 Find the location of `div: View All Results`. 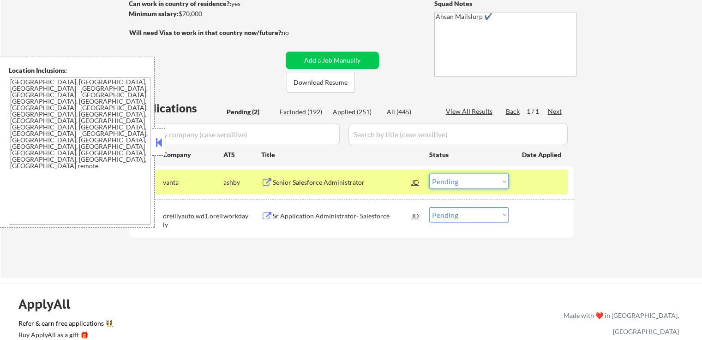

div: View All Results is located at coordinates (470, 112).